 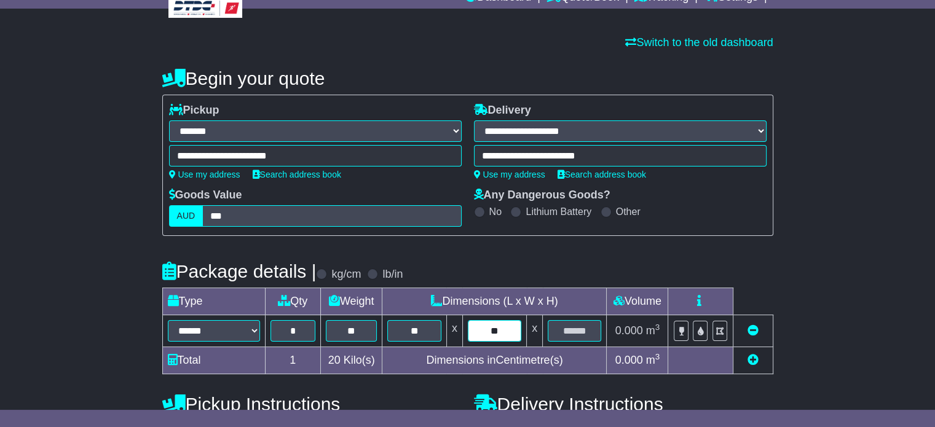 I want to click on td: Total, so click(x=213, y=361).